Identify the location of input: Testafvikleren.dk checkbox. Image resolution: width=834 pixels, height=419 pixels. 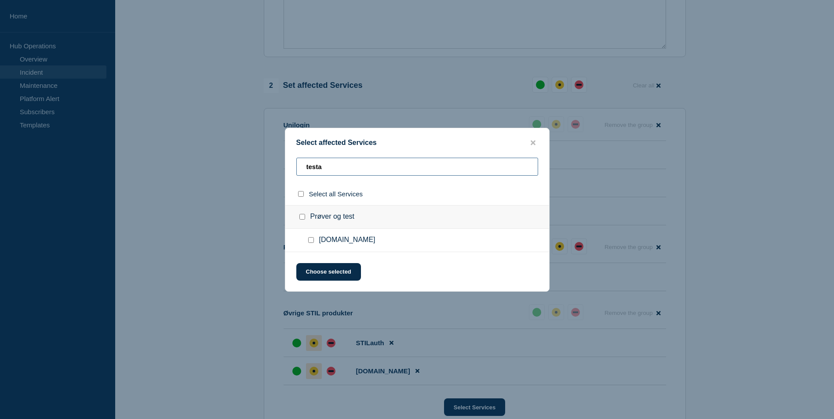
(311, 240).